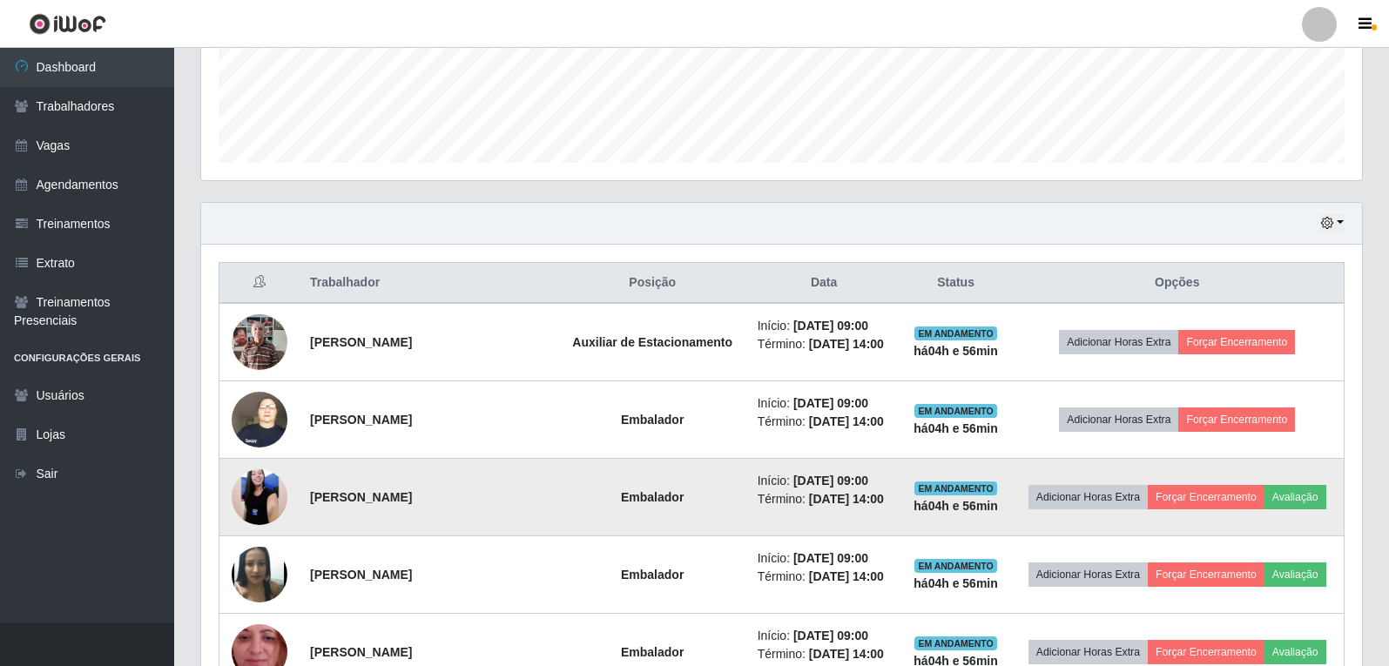 The image size is (1389, 666). I want to click on img: 1732819988000.jpeg, so click(259, 575).